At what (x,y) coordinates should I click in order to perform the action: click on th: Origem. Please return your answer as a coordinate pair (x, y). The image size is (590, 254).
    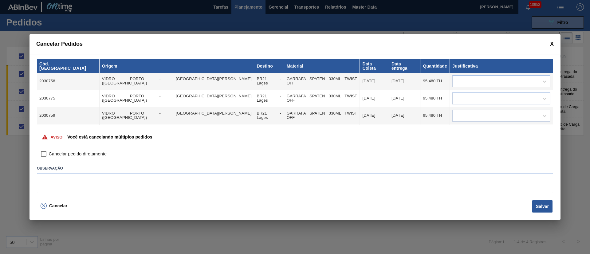
    Looking at the image, I should click on (177, 66).